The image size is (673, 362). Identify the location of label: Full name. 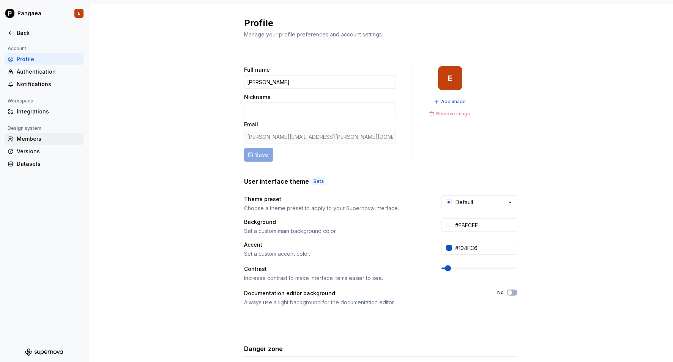
(257, 70).